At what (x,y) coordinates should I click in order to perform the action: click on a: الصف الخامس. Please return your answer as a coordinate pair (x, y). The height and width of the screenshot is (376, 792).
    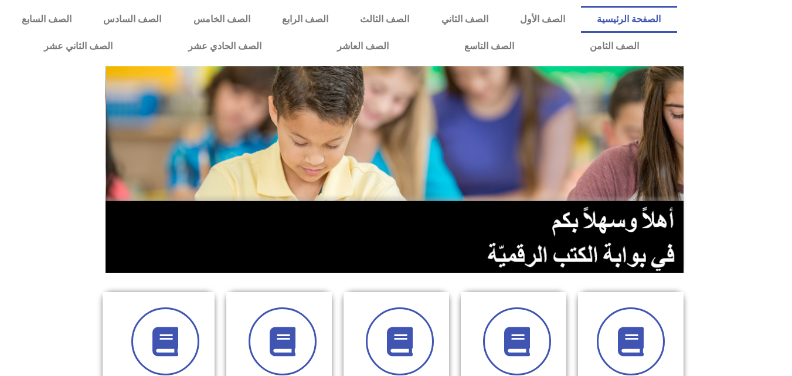
    Looking at the image, I should click on (222, 19).